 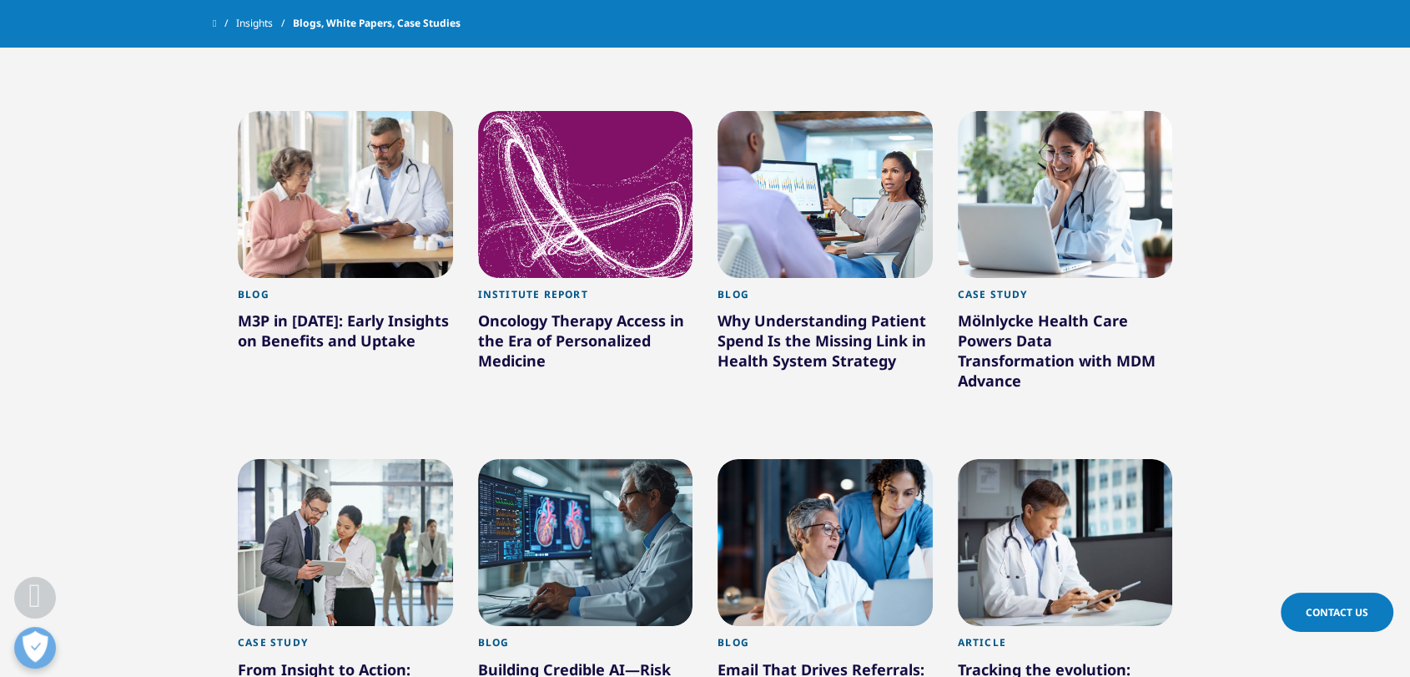 What do you see at coordinates (825, 344) in the screenshot?
I see `div: Why Understanding Patient Spend Is the Missing Link in Health System Strategy` at bounding box center [825, 344].